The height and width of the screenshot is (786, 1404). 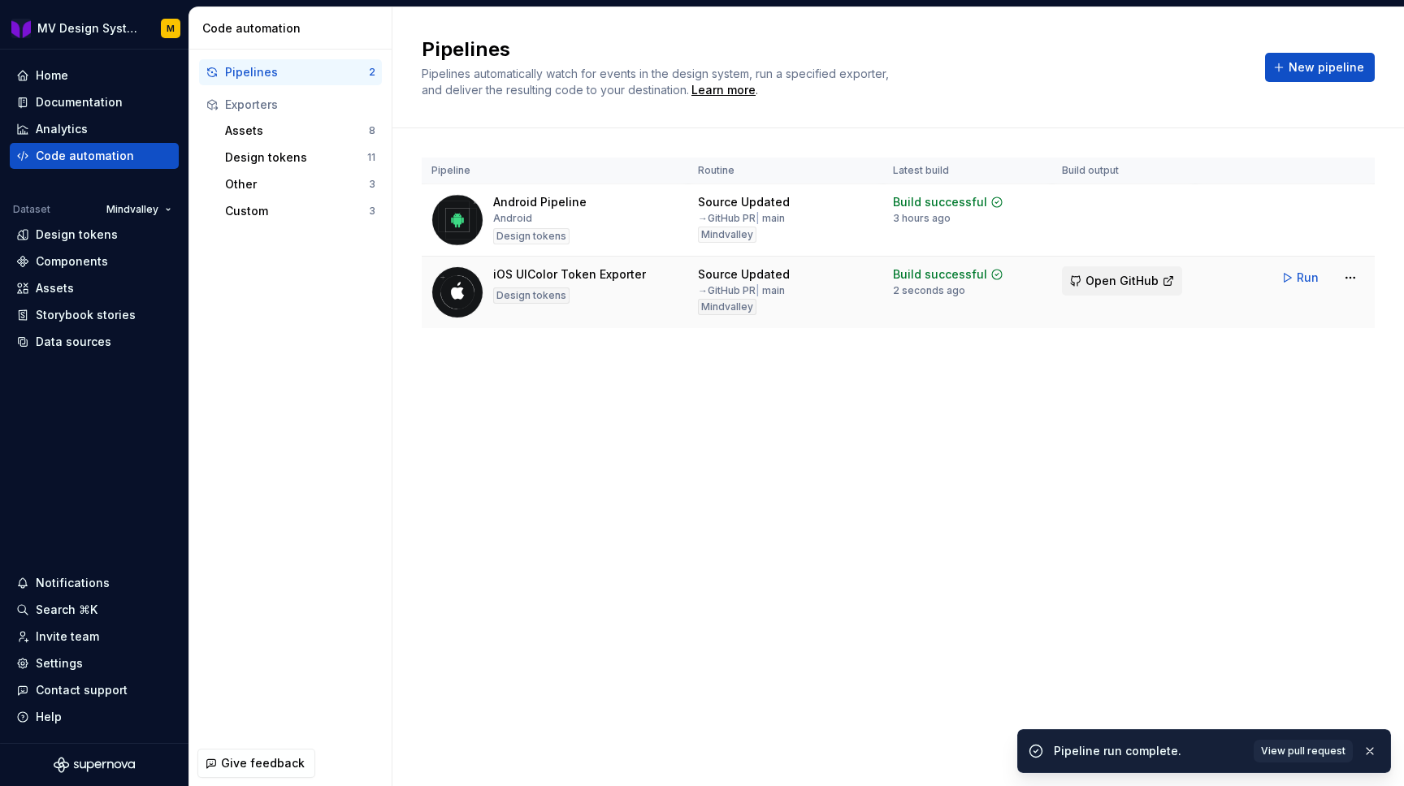 I want to click on div: Analytics, so click(x=62, y=129).